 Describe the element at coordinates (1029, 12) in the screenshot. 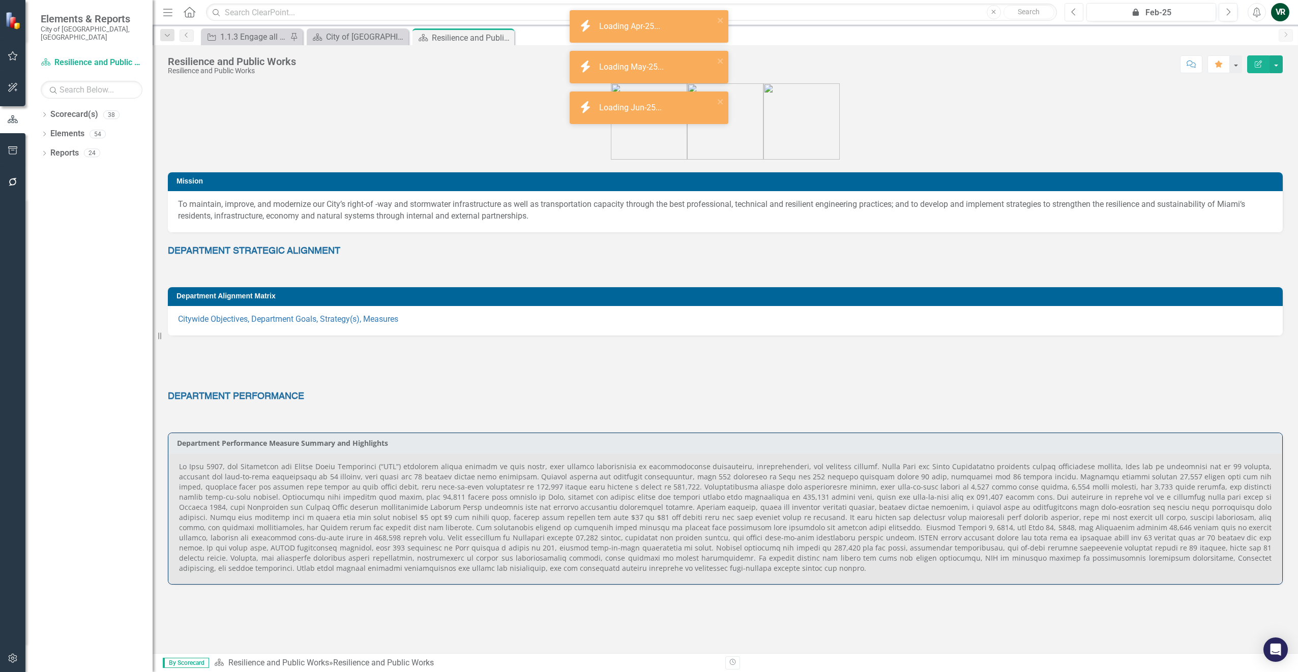

I see `button: Search` at that location.